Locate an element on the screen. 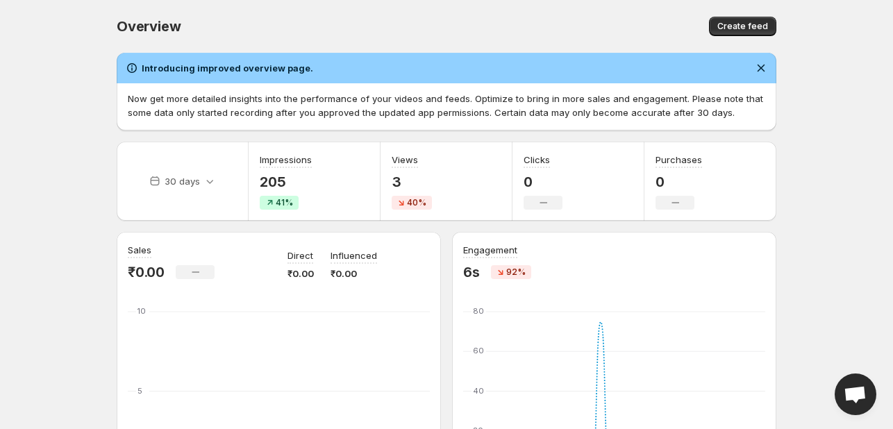  p: Now get more detailed insights into the performance of your videos and feeds. Optimize to bring i... is located at coordinates (447, 106).